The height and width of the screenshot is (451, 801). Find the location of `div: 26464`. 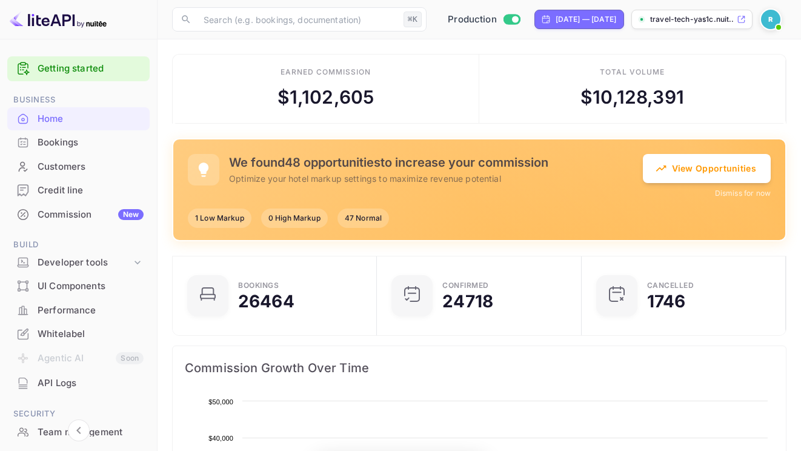

div: 26464 is located at coordinates (266, 301).